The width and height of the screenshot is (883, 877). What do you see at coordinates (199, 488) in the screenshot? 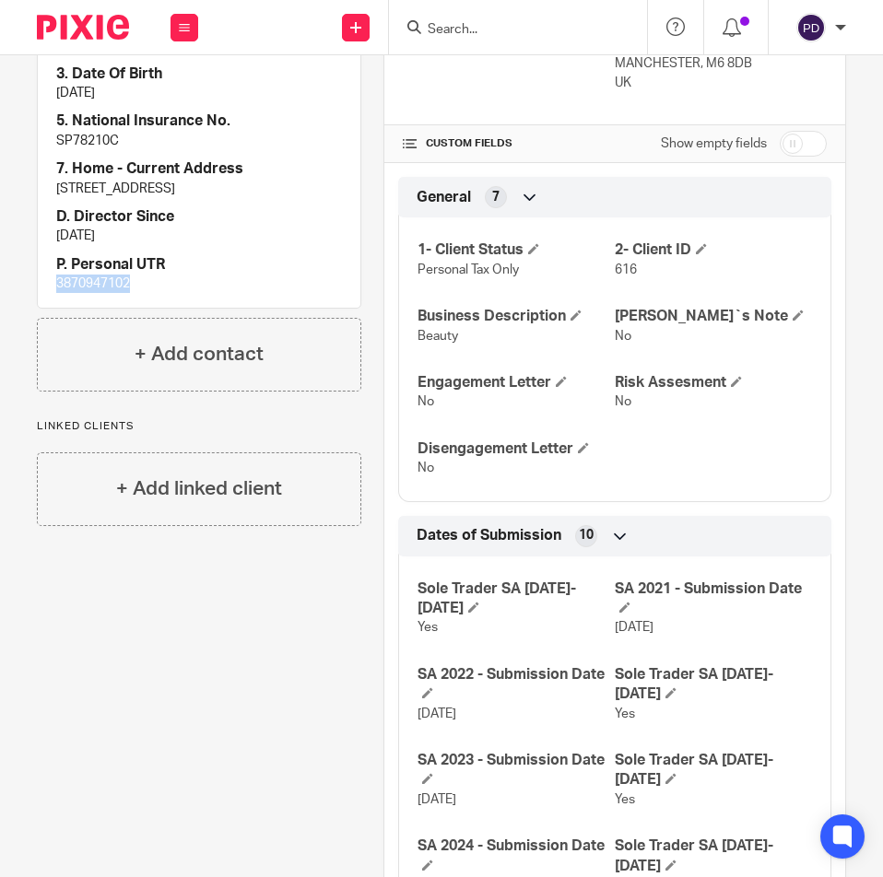
I see `h4: + Add linked client` at bounding box center [199, 488].